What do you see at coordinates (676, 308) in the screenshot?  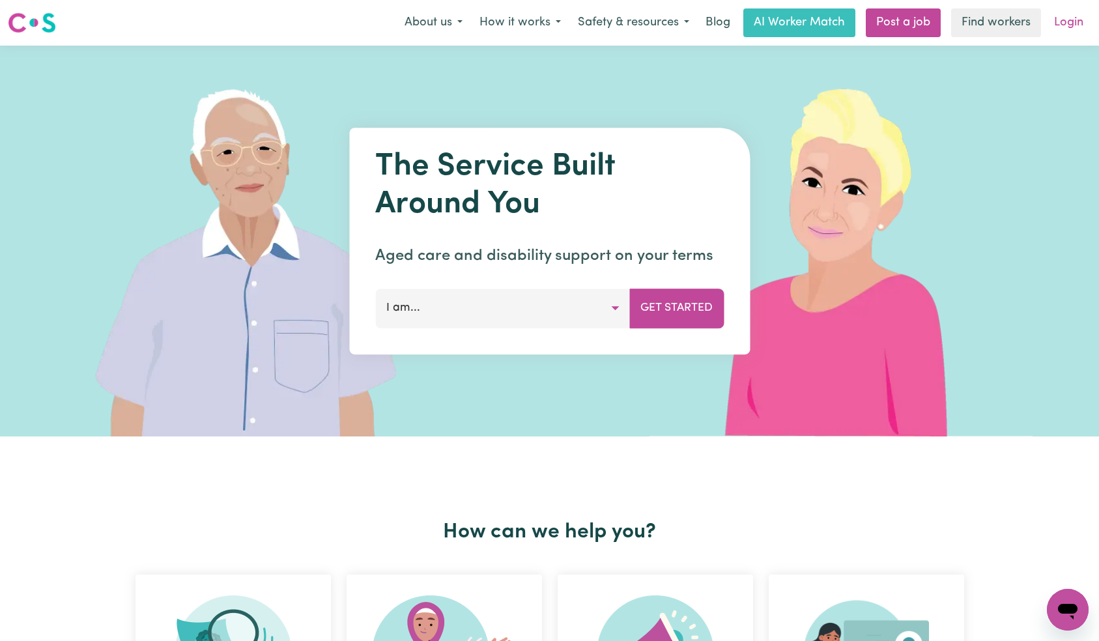 I see `button: Get Started` at bounding box center [676, 308].